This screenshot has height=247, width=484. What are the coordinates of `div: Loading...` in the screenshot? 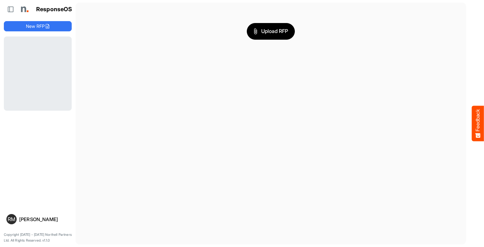 It's located at (38, 74).